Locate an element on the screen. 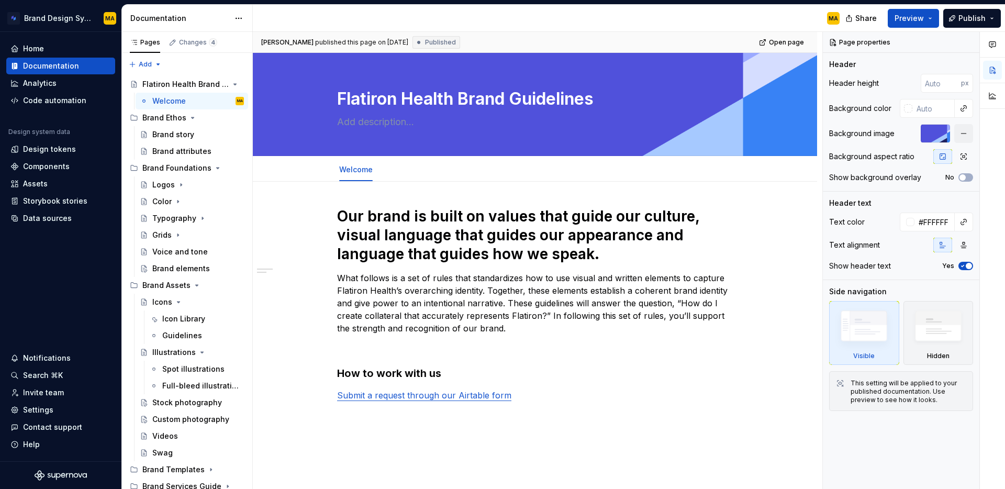  div: Analytics is located at coordinates (40, 83).